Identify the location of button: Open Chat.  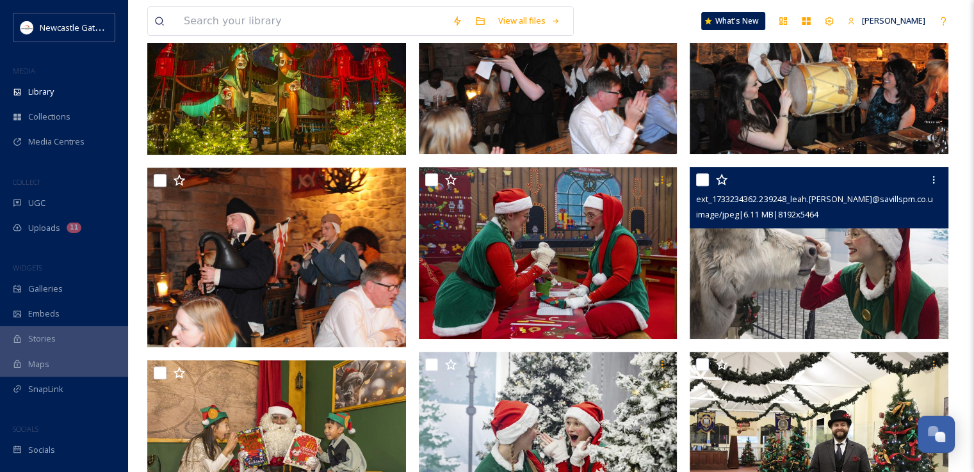
(936, 435).